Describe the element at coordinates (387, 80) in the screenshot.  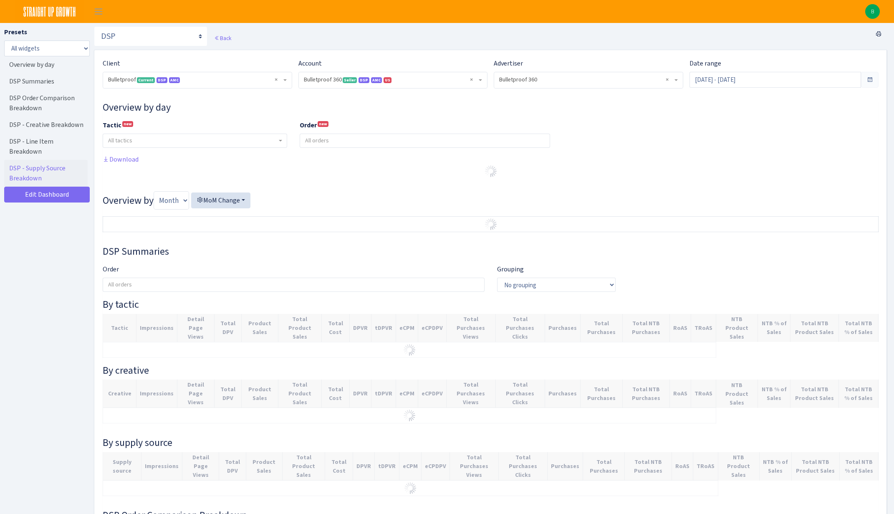
I see `span: US` at that location.